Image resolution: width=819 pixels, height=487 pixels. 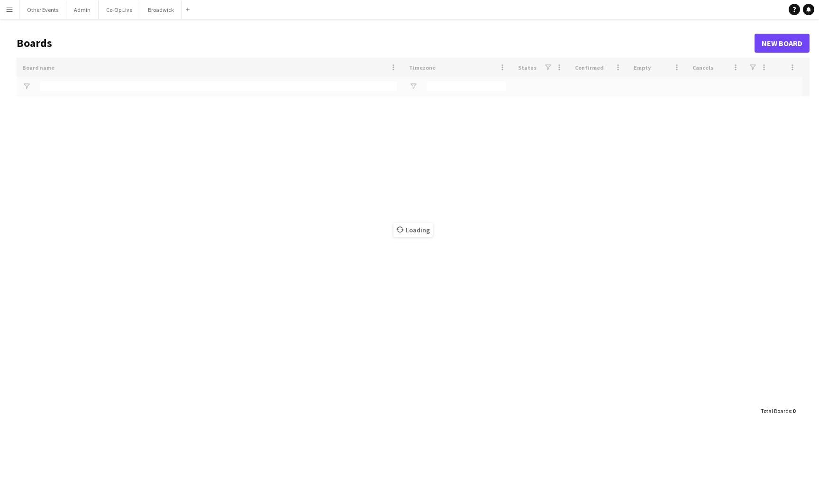 What do you see at coordinates (82, 9) in the screenshot?
I see `button: Admin` at bounding box center [82, 9].